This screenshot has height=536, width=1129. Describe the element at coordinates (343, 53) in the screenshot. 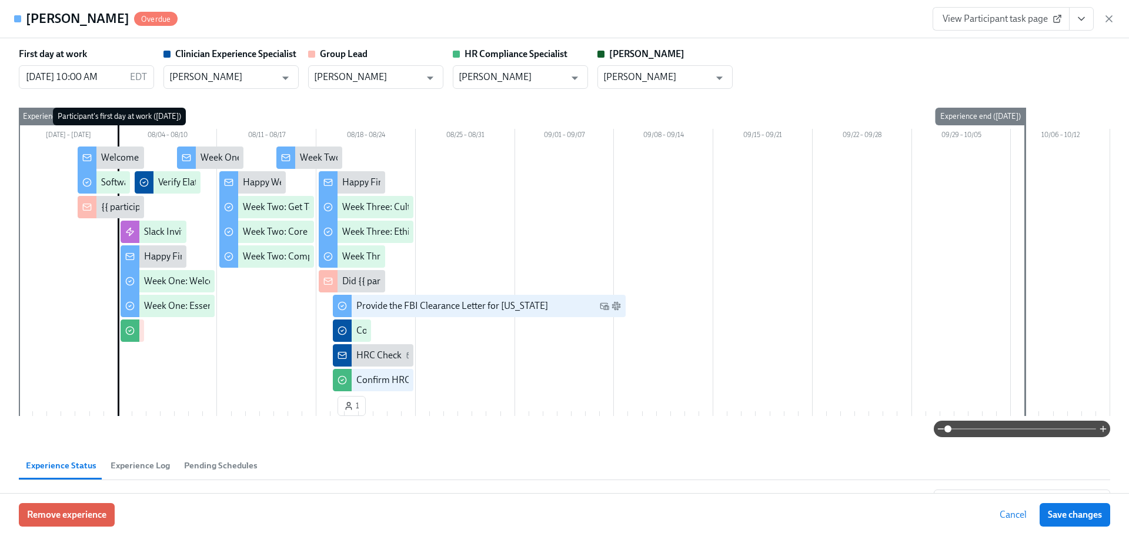

I see `strong: Group Lead` at that location.